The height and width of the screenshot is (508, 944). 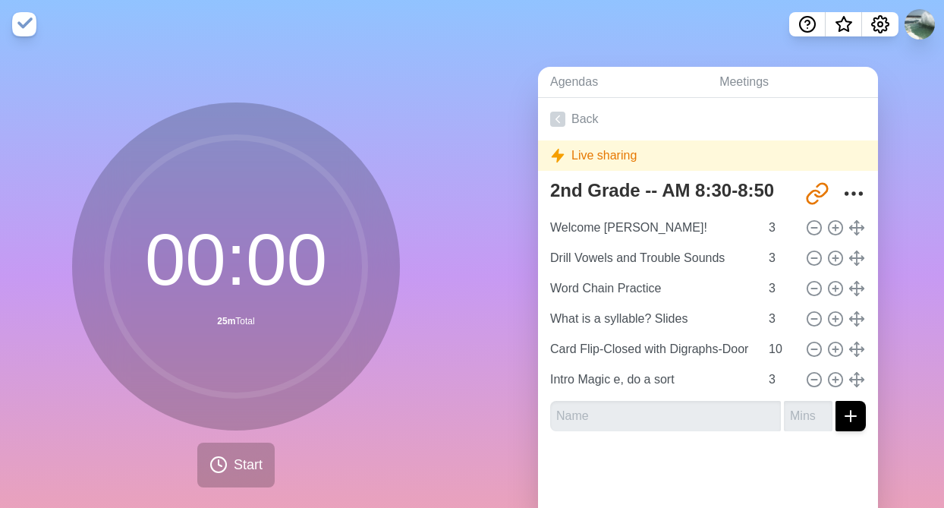 I want to click on div: Live sharing, so click(x=708, y=156).